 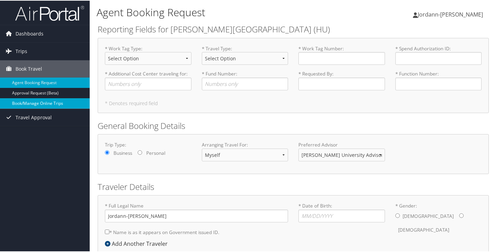 What do you see at coordinates (438, 219) in the screenshot?
I see `label: * Gender:` at bounding box center [438, 219].